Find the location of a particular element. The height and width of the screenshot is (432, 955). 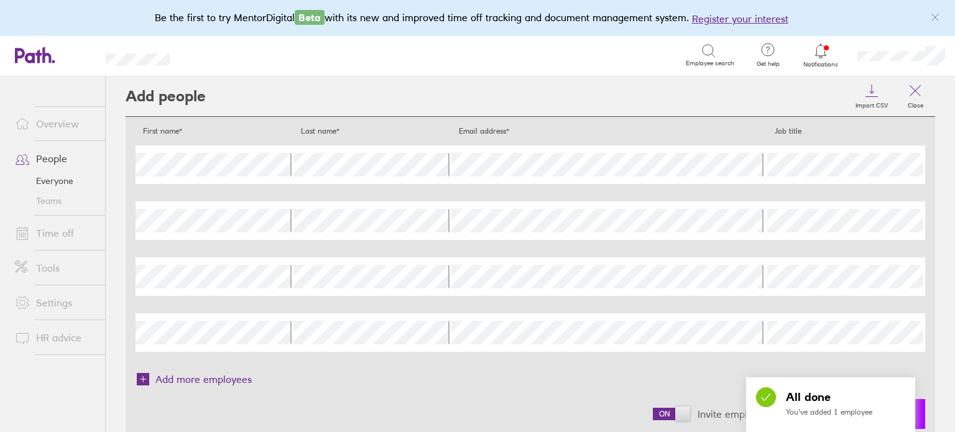

h4: Job title is located at coordinates (846, 131).